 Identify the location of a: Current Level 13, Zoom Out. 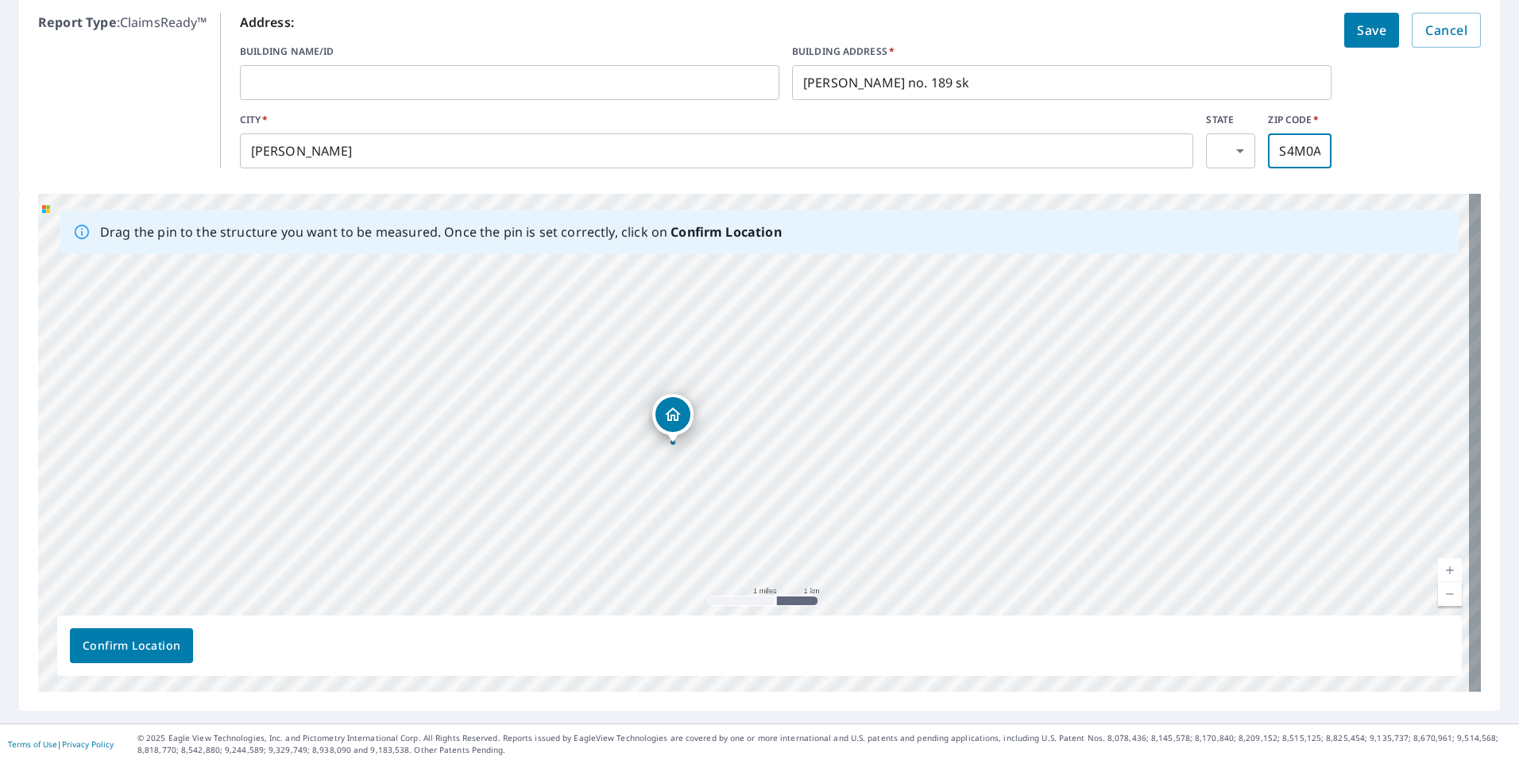
(1450, 594).